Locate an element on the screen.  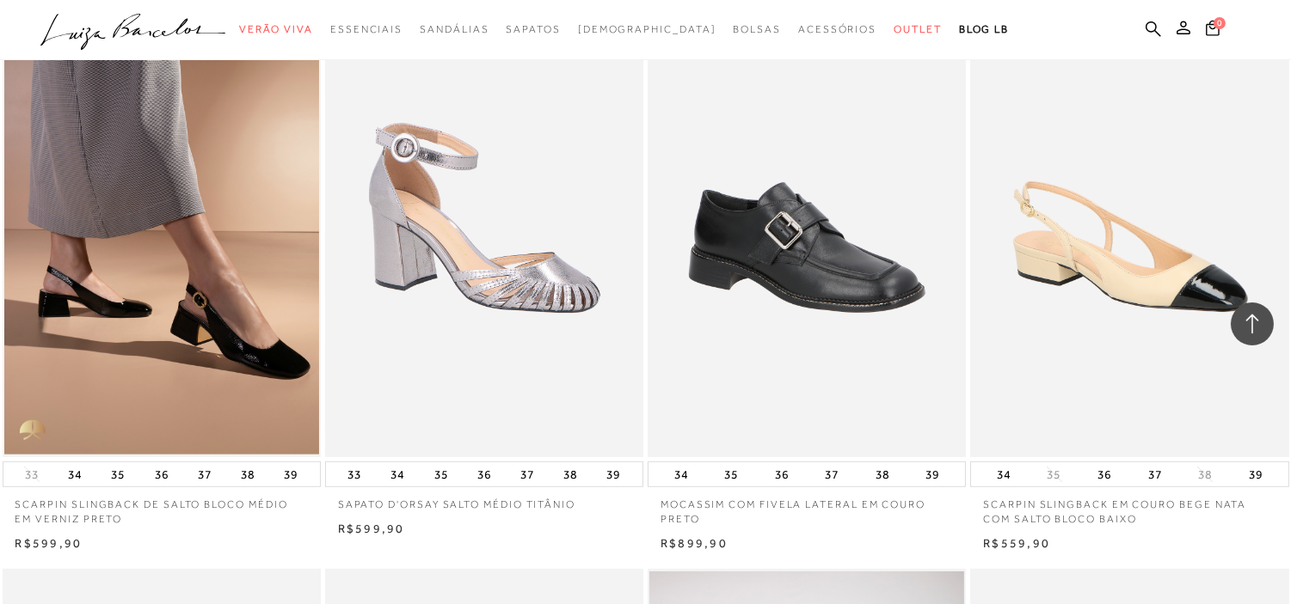
a: SCARPIN SLINGBACK EM COURO BEGE NATA COM SALTO BLOCO BAIXO is located at coordinates (1129, 507).